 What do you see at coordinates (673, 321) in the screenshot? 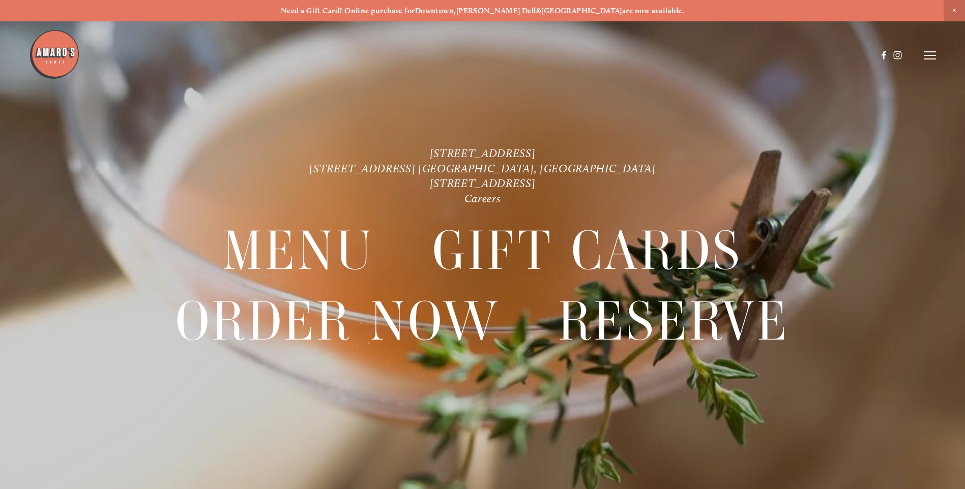
I see `span: Reserve` at bounding box center [673, 321].